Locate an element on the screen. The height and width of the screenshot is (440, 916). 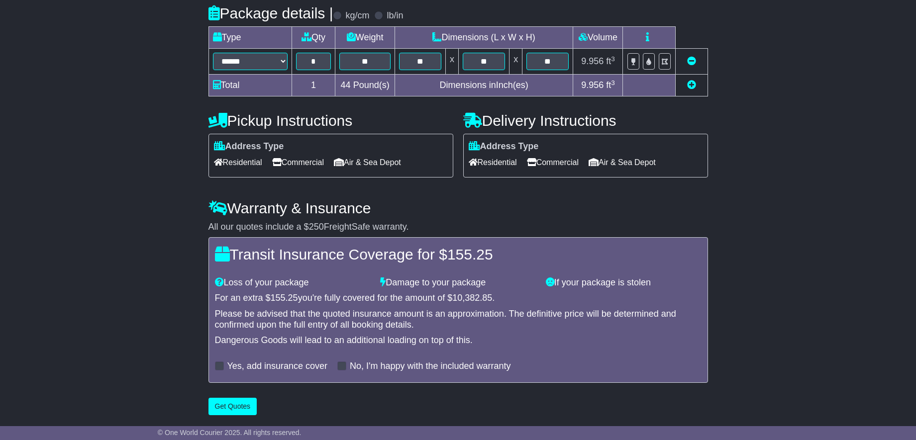
a: Remove this item is located at coordinates (691, 61).